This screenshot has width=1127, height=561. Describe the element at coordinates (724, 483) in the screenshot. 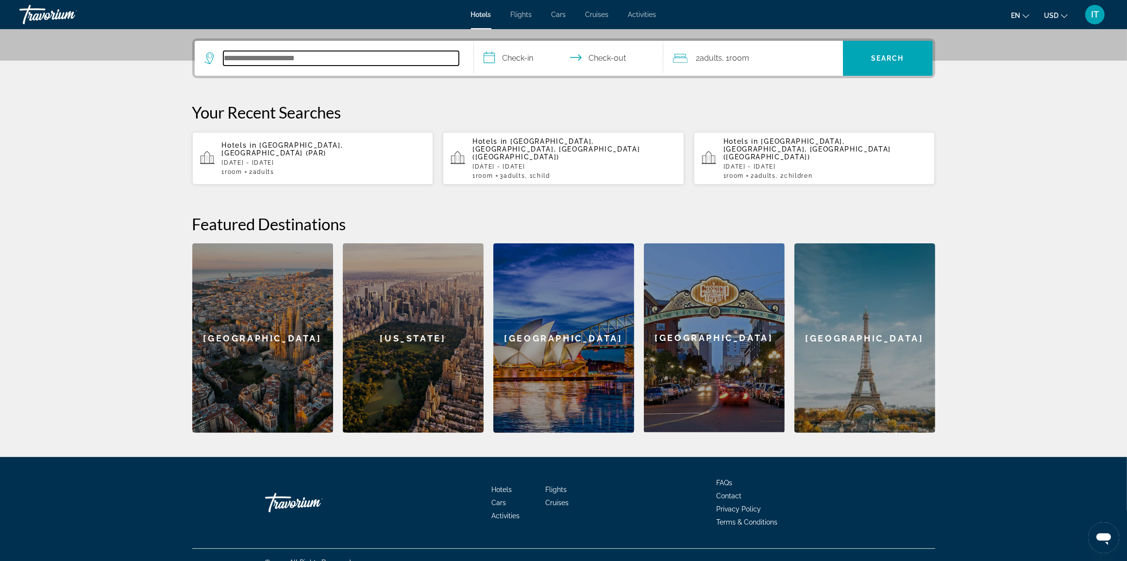

I see `span: FAQs` at that location.